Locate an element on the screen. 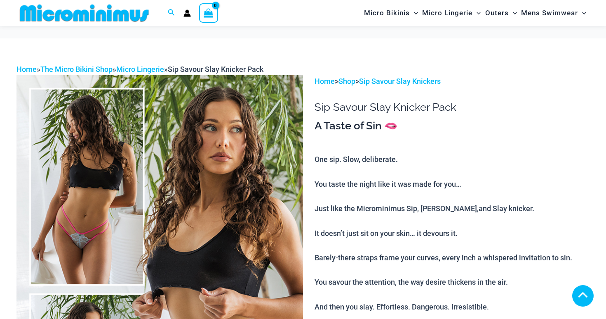 The image size is (606, 319). span: Sip Savour Slay Knicker Pack is located at coordinates (216, 69).